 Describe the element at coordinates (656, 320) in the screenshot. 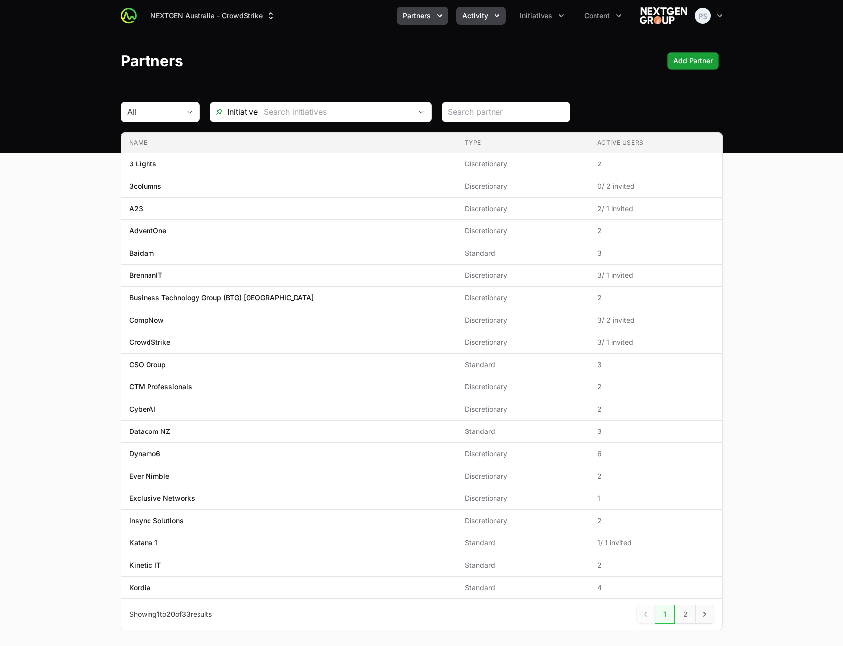

I see `span: 3 / 2 invited` at that location.